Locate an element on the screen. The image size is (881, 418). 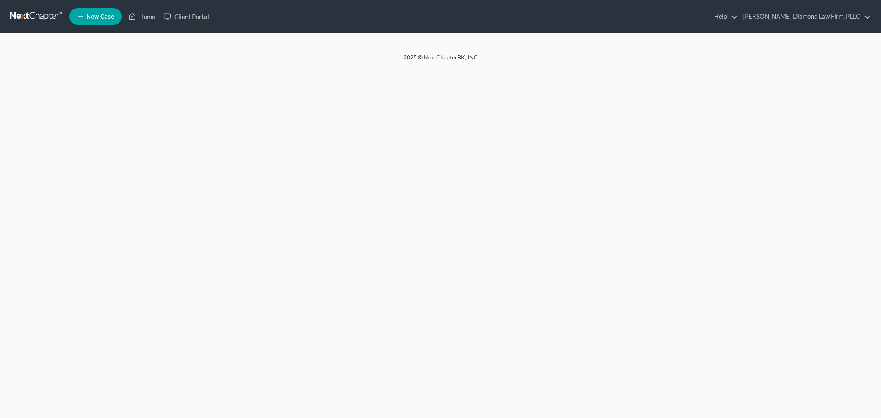
a: Client Portal is located at coordinates (186, 17).